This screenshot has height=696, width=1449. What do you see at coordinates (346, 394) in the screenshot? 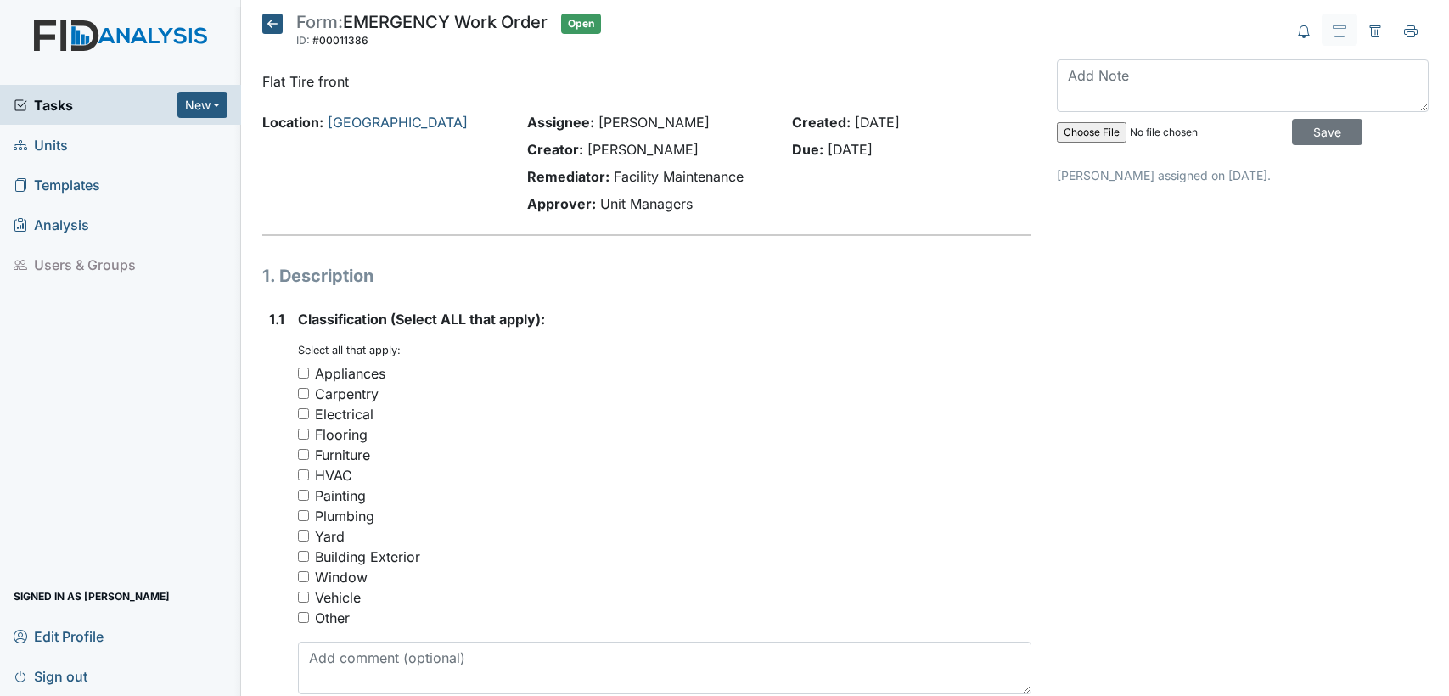
I see `div: Carpentry` at bounding box center [346, 394].